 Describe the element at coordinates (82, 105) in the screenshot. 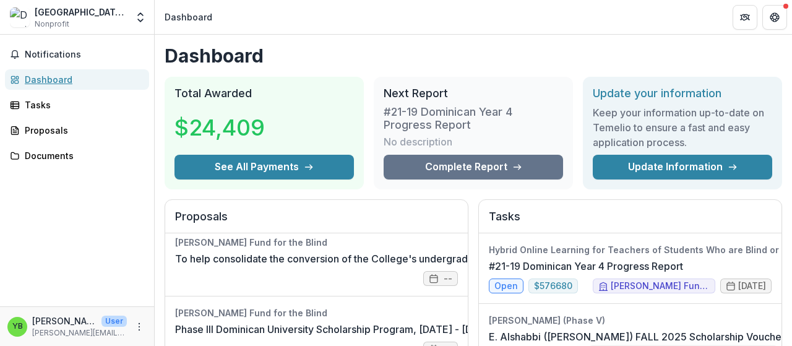

I see `div: Tasks` at that location.